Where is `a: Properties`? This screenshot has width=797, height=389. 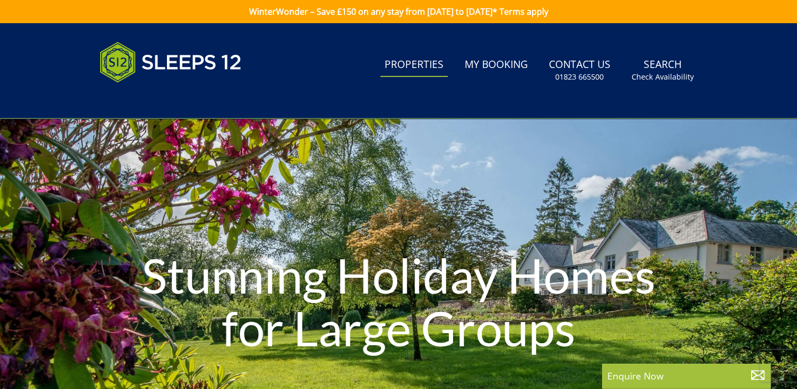
a: Properties is located at coordinates (414, 65).